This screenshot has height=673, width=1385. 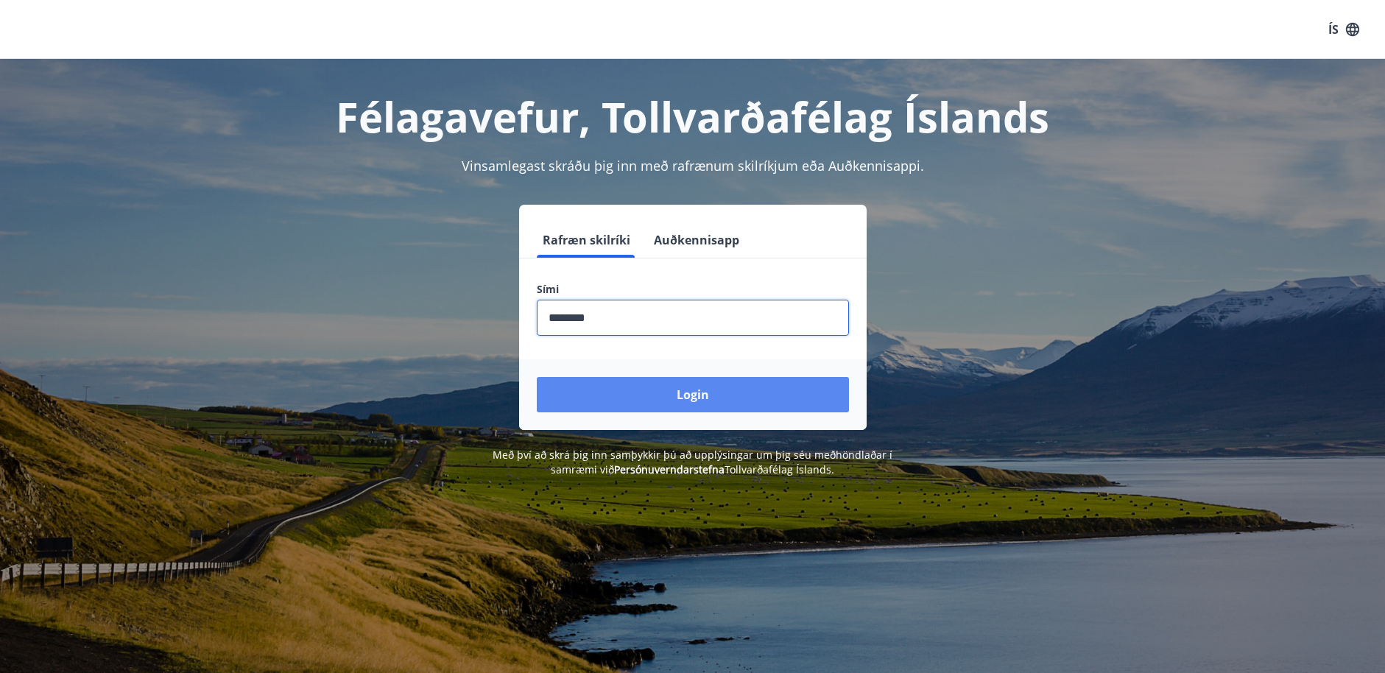 What do you see at coordinates (669, 469) in the screenshot?
I see `a: Persónuverndarstefna` at bounding box center [669, 469].